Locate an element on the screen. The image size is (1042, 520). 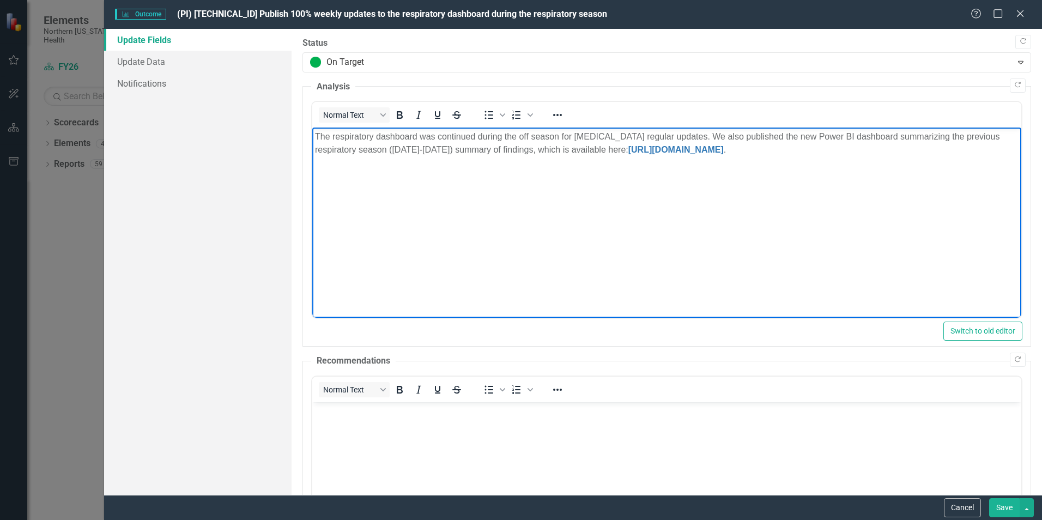
a: Update Fields is located at coordinates (198, 40).